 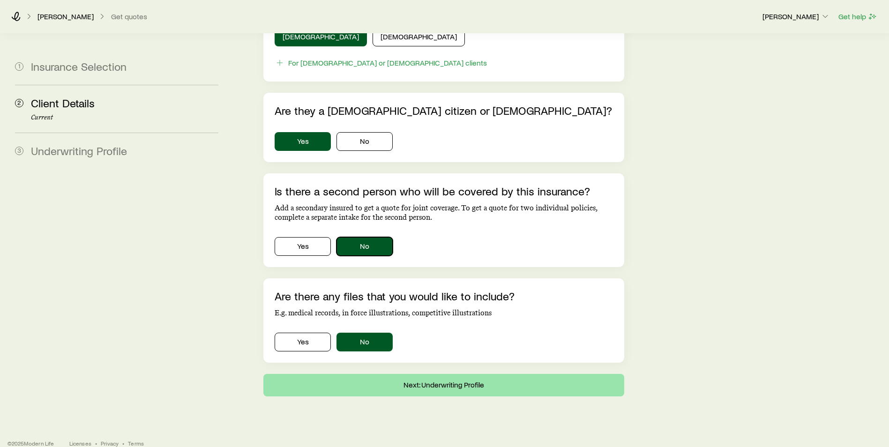 I want to click on a: Privacy, so click(x=110, y=443).